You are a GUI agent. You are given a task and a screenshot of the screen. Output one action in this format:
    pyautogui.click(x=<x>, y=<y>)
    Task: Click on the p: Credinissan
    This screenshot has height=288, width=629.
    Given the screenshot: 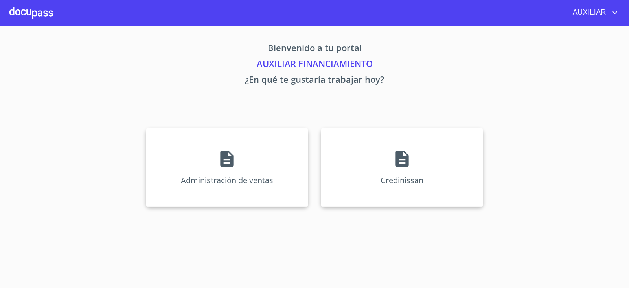 What is the action you would take?
    pyautogui.click(x=402, y=180)
    